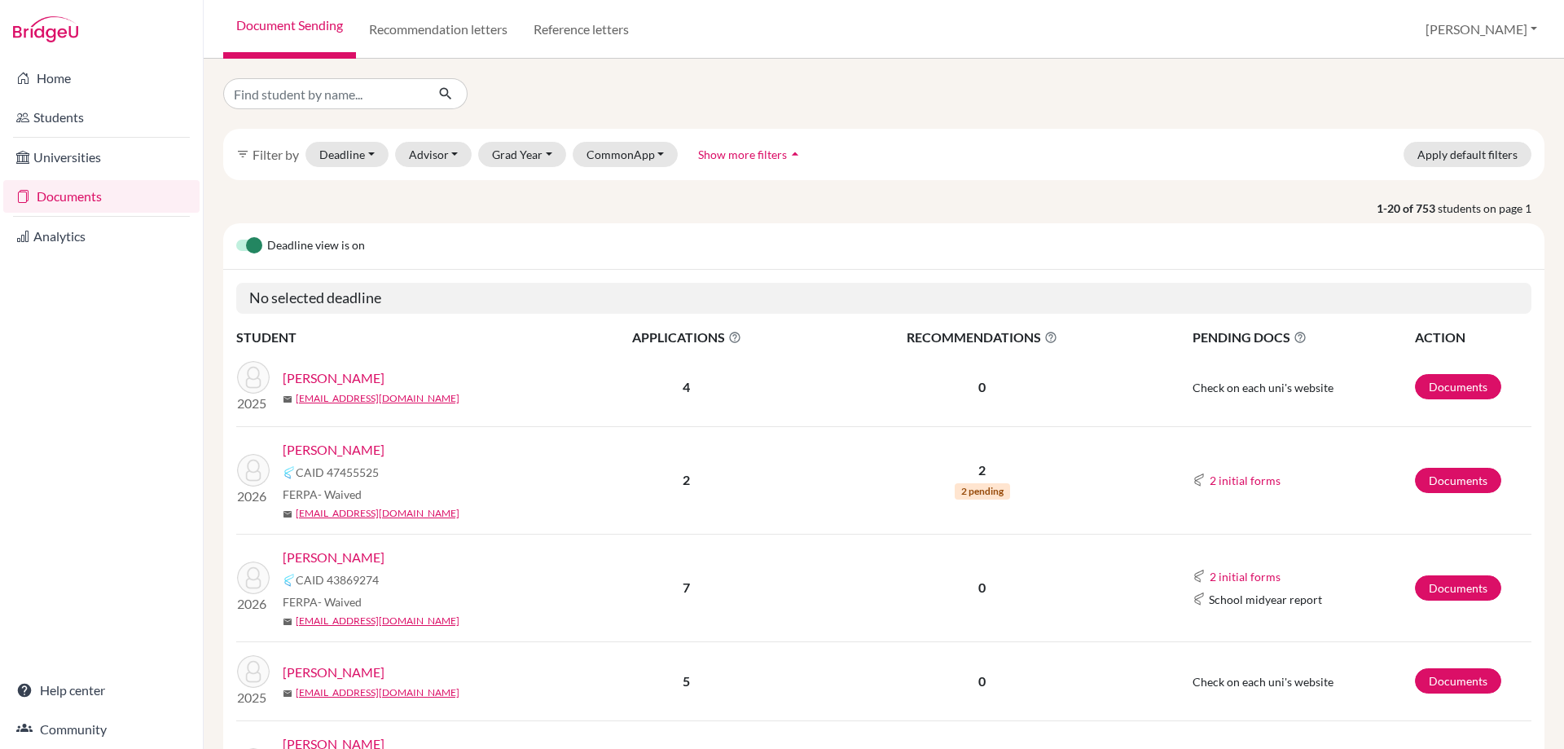 This screenshot has width=1564, height=749. Describe the element at coordinates (1491, 208) in the screenshot. I see `span: students on page 1` at that location.